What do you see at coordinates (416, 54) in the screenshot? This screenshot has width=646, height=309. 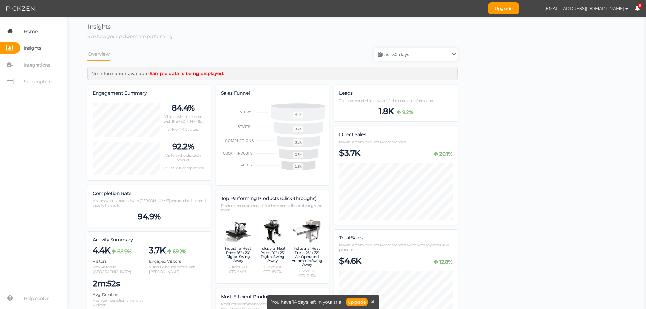 I see `a: Last 30 days` at bounding box center [416, 54].